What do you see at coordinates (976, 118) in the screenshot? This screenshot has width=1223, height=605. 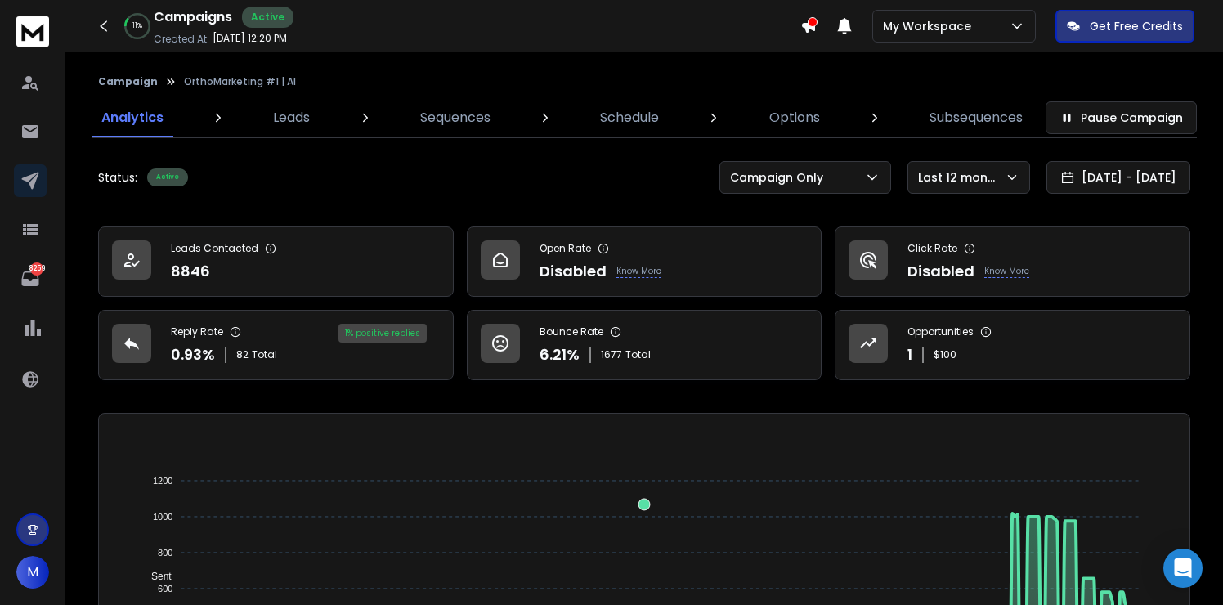 I see `p: Subsequences` at bounding box center [976, 118].